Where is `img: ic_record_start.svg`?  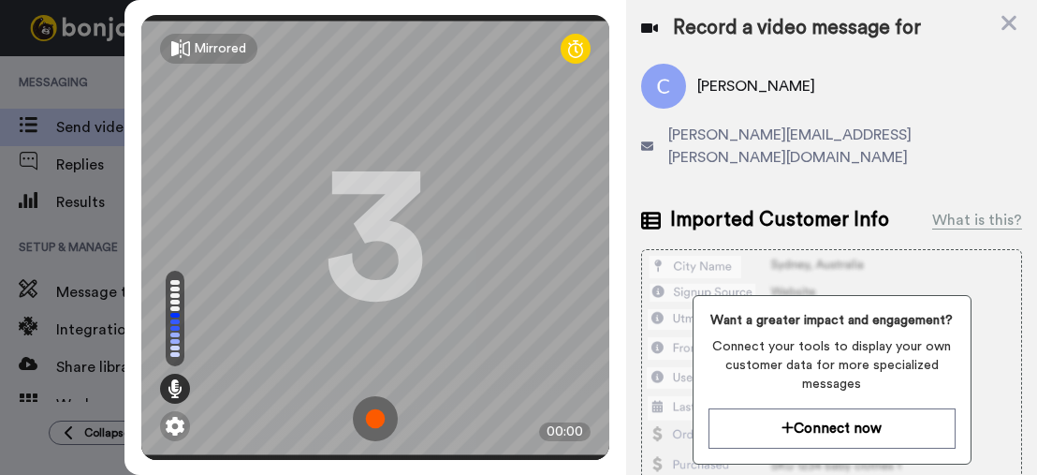
img: ic_record_start.svg is located at coordinates (375, 418).